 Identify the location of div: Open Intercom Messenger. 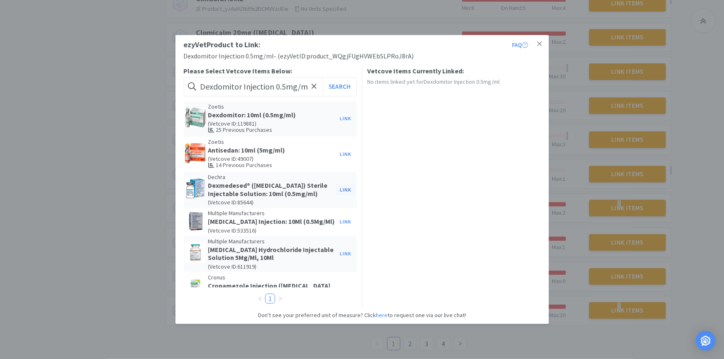
(705, 341).